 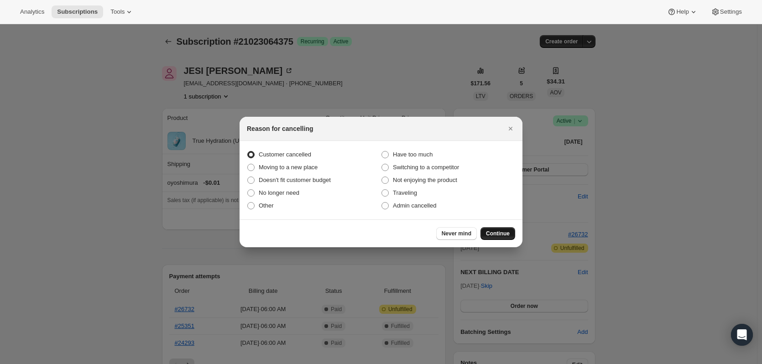 What do you see at coordinates (683, 12) in the screenshot?
I see `span: Help` at bounding box center [683, 12].